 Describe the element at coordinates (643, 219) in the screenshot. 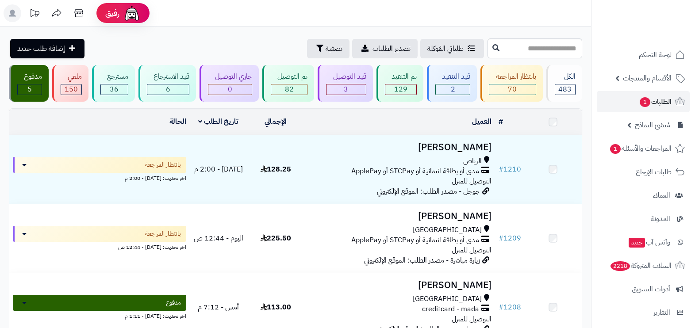

I see `a: المدونة` at that location.